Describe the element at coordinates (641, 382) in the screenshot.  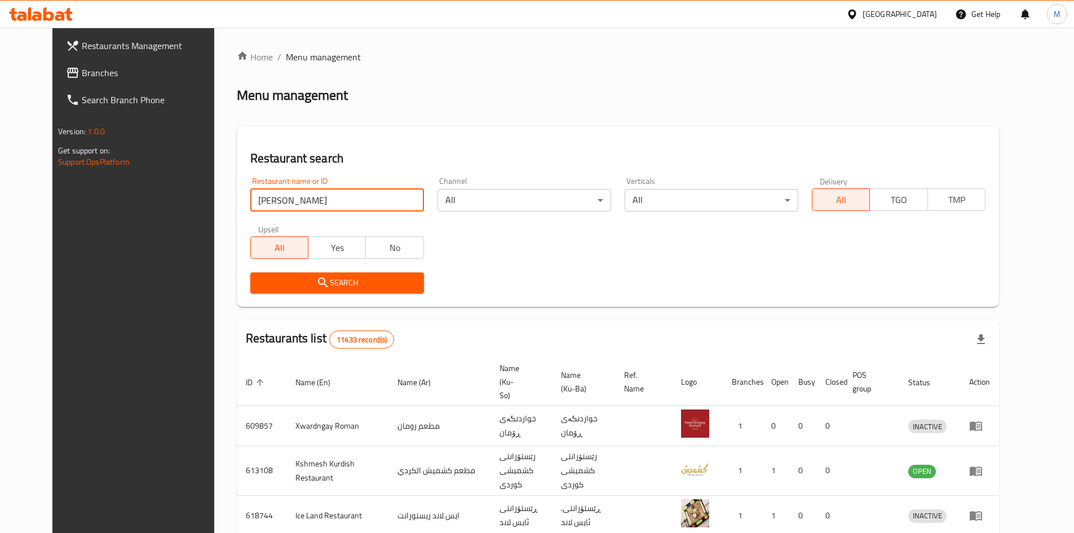
I see `span: Ref. Name` at that location.